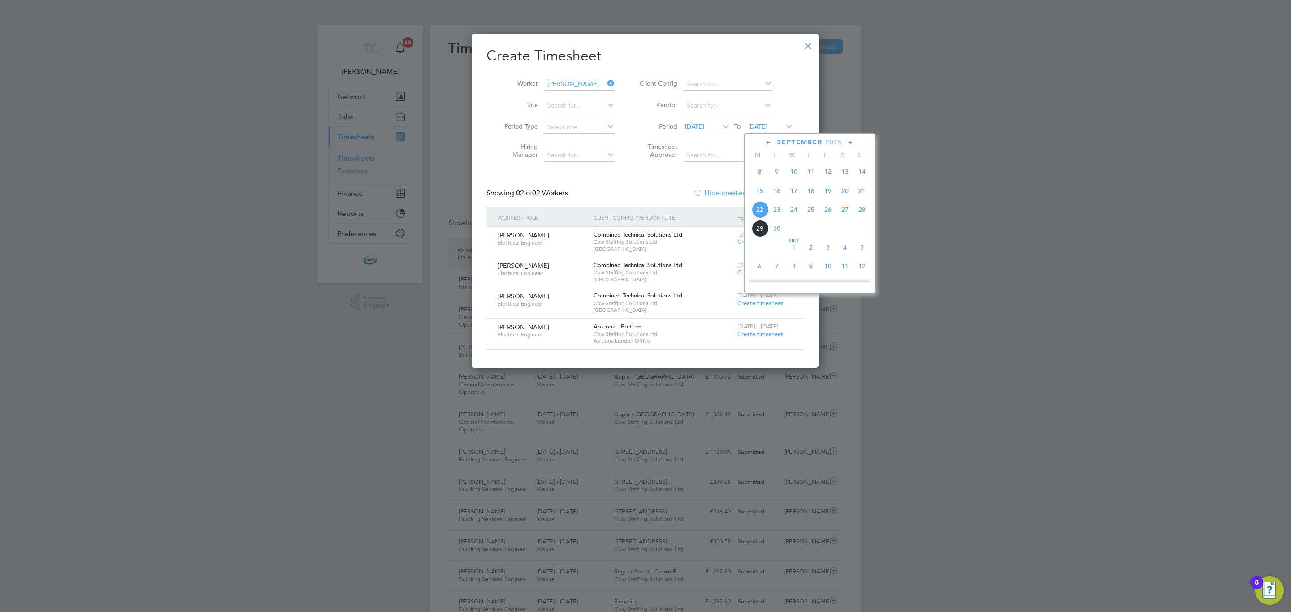  I want to click on span: 2, so click(811, 247).